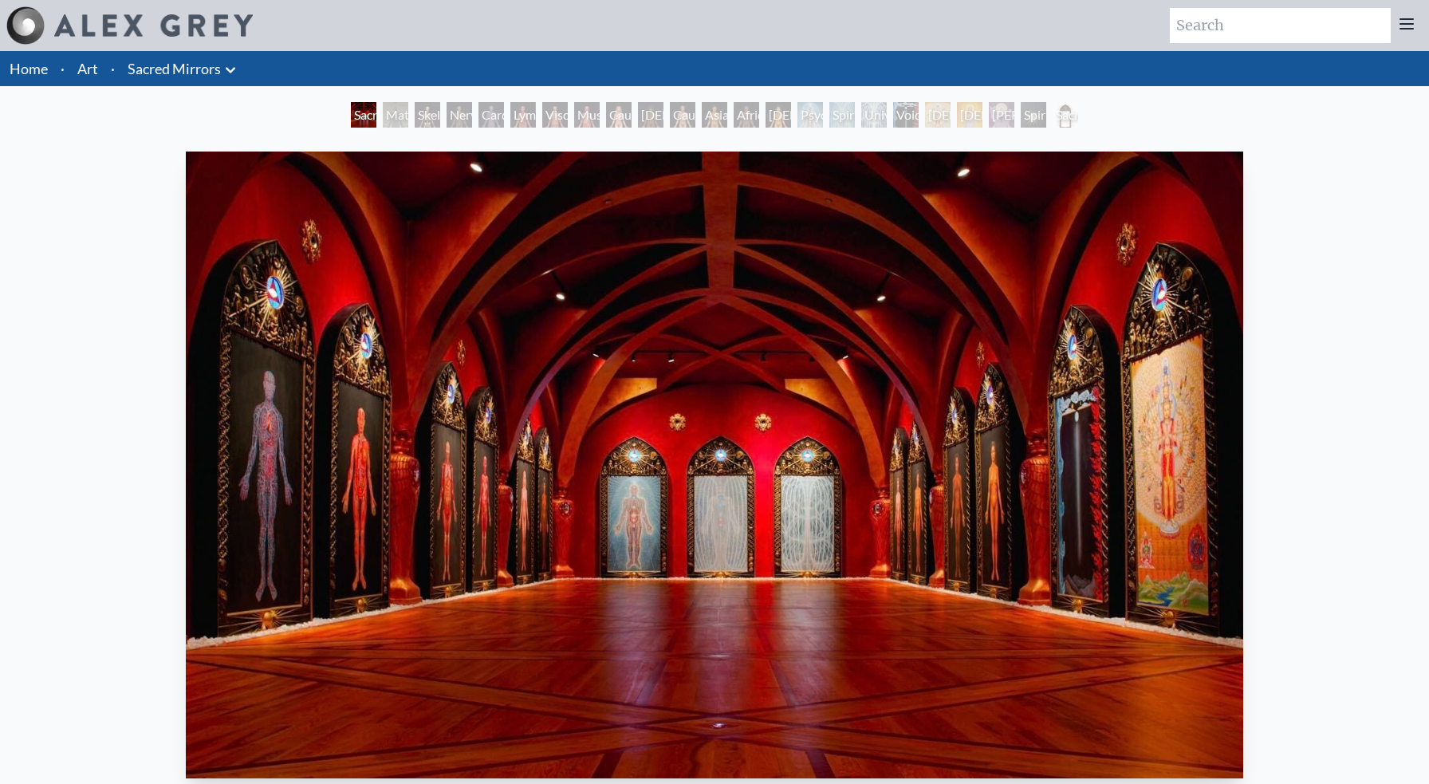 This screenshot has height=784, width=1429. Describe the element at coordinates (587, 115) in the screenshot. I see `div: Muscle System` at that location.